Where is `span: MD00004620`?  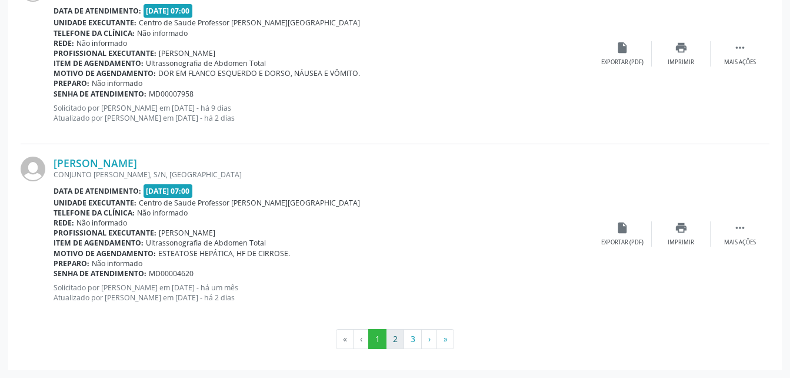
span: MD00004620 is located at coordinates (171, 273).